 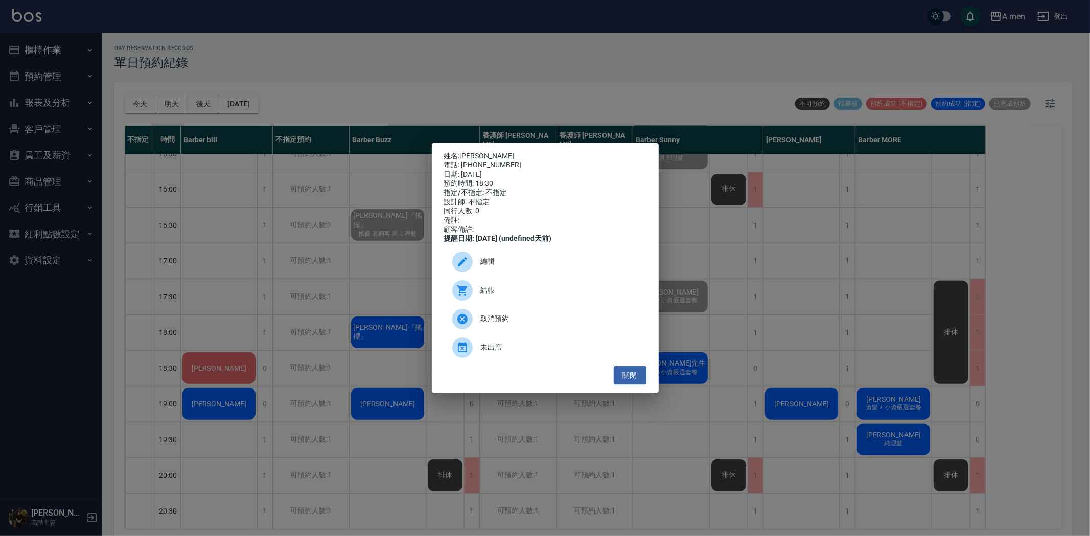 I want to click on div: 指定/不指定: 不指定, so click(x=545, y=193).